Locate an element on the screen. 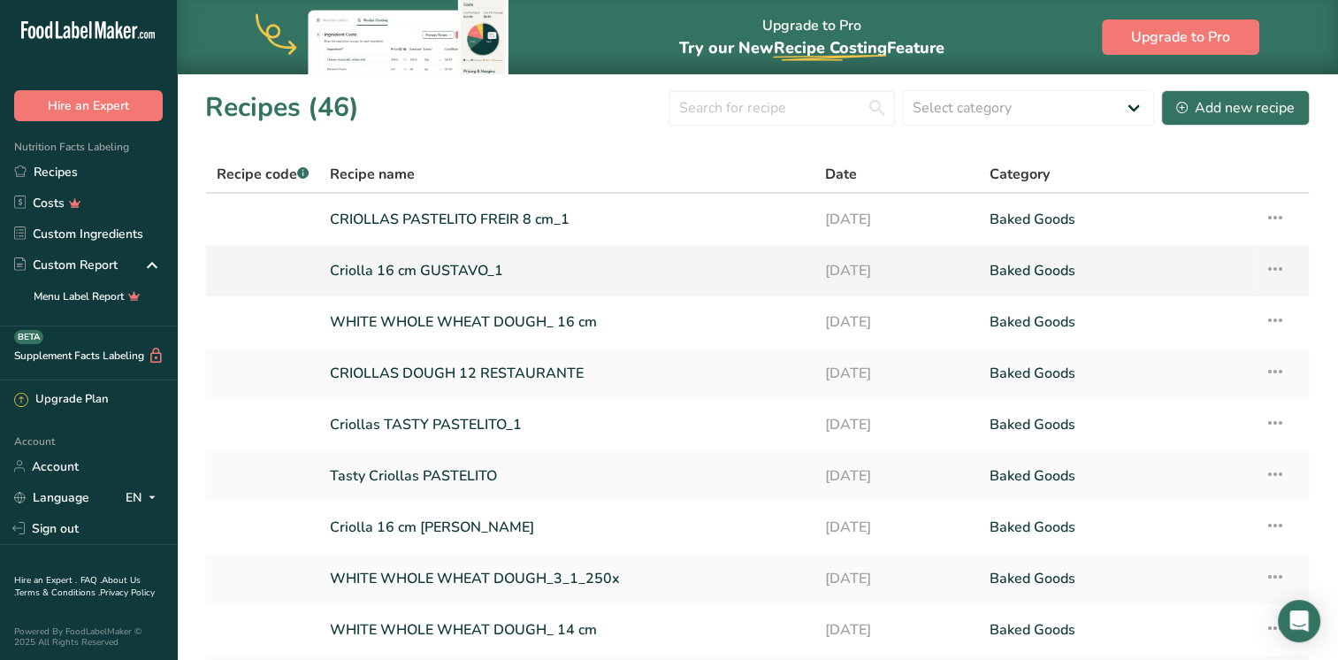 The image size is (1338, 660). a: WHITE WHOLE WHEAT DOUGH_ 14 cm is located at coordinates (566, 630).